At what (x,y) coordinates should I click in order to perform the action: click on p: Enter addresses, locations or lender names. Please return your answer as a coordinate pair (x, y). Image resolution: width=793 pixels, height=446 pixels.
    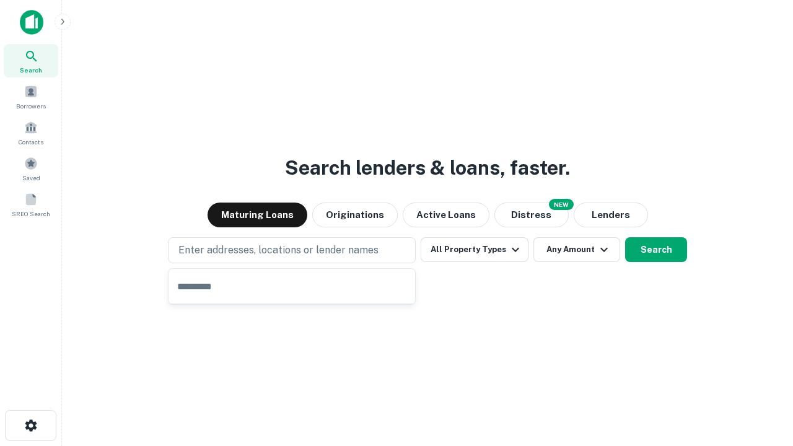
    Looking at the image, I should click on (278, 250).